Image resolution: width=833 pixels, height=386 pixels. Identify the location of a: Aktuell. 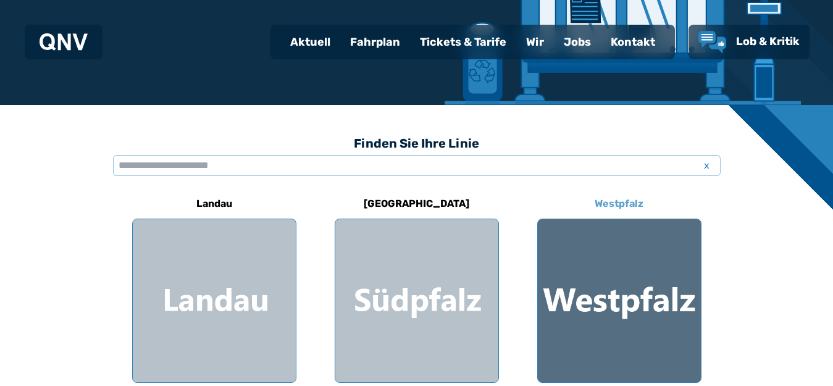
(310, 42).